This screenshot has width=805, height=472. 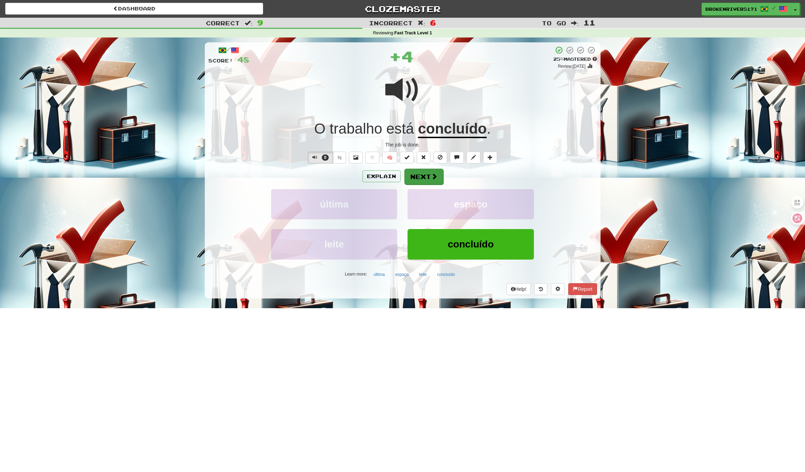 I want to click on span: 11, so click(x=589, y=23).